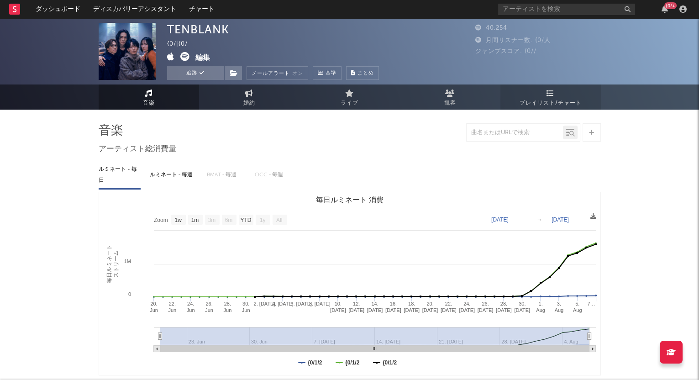  Describe the element at coordinates (559, 307) in the screenshot. I see `text: 3. Aug` at that location.